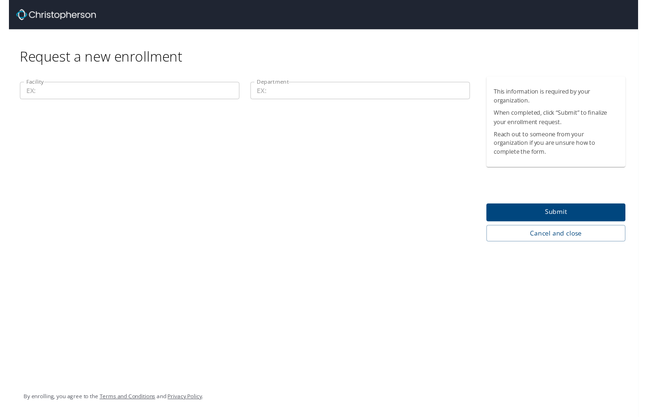 The height and width of the screenshot is (417, 647). Describe the element at coordinates (122, 407) in the screenshot. I see `a: Terms and Conditions` at that location.